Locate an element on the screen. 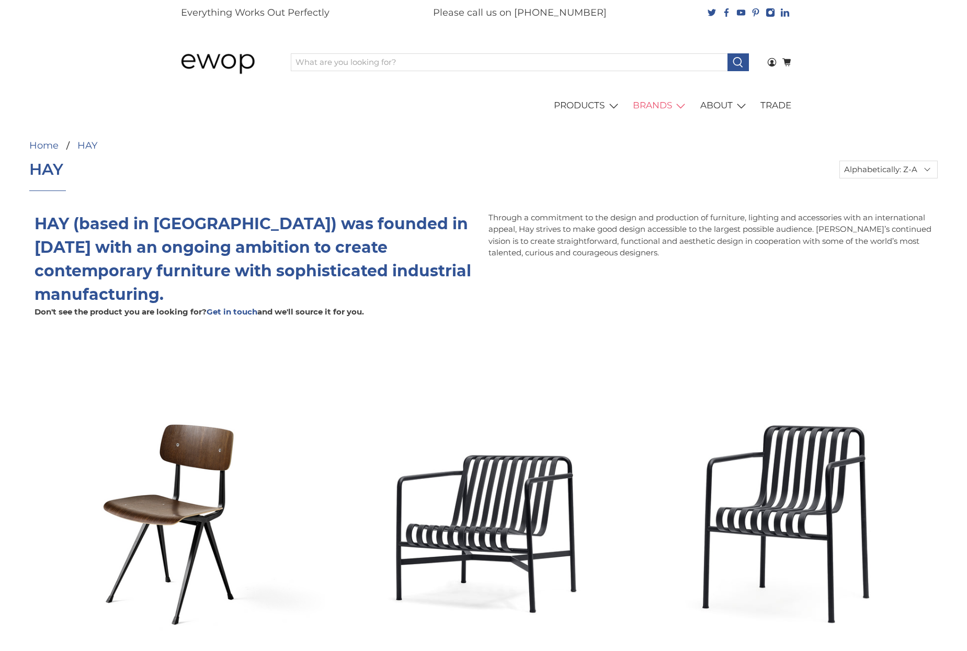  input: What are you looking for? is located at coordinates (509, 62).